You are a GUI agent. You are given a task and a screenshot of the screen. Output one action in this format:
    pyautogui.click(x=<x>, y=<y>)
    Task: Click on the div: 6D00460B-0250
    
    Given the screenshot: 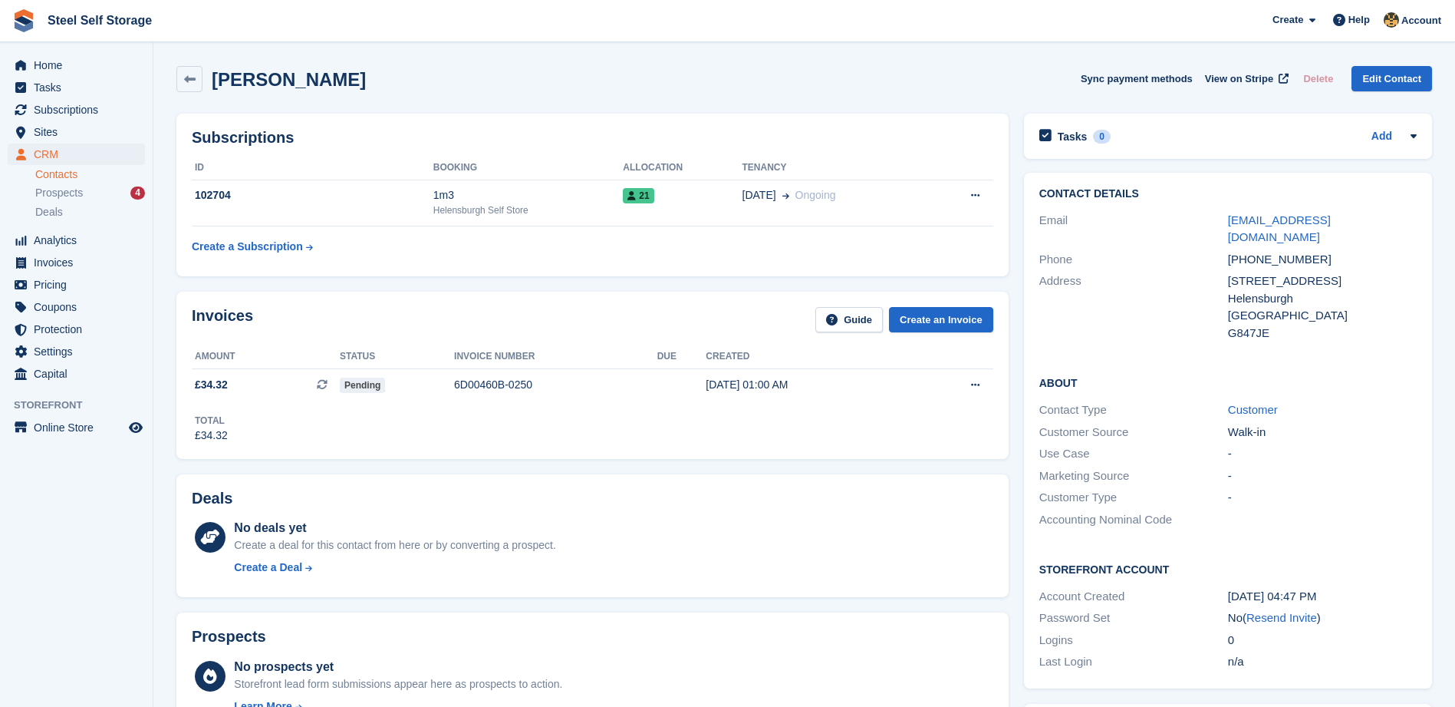 What is the action you would take?
    pyautogui.click(x=555, y=384)
    